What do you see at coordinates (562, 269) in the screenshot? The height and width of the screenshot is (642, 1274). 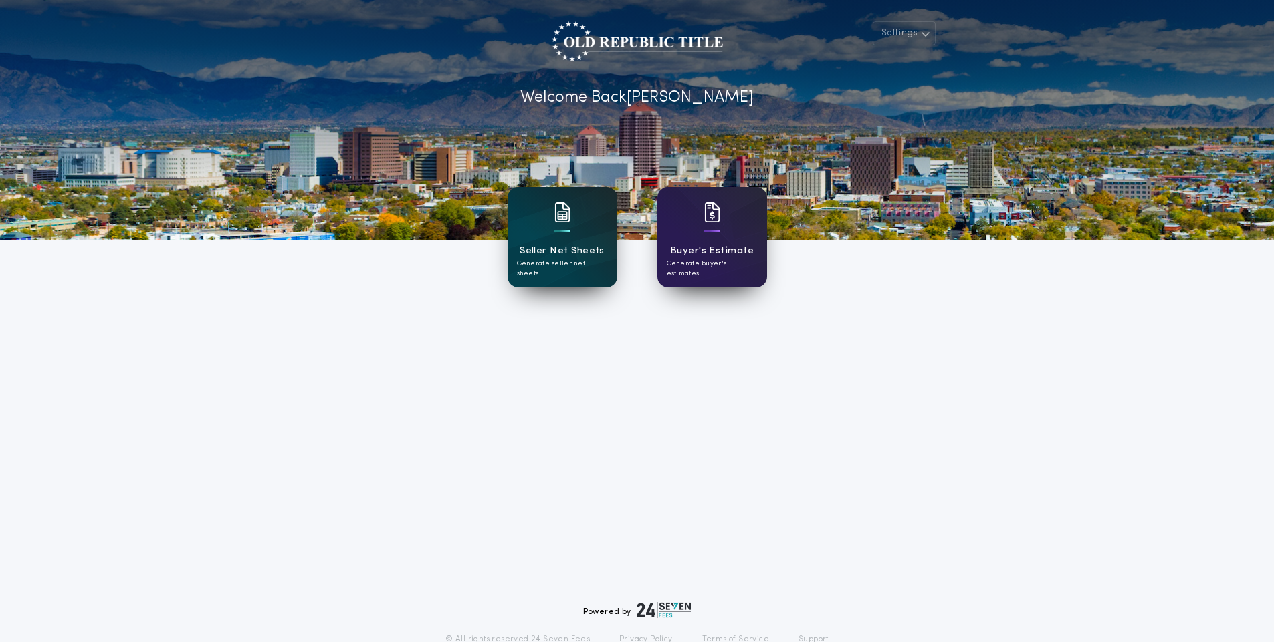 I see `p: Generate seller net sheets` at bounding box center [562, 269].